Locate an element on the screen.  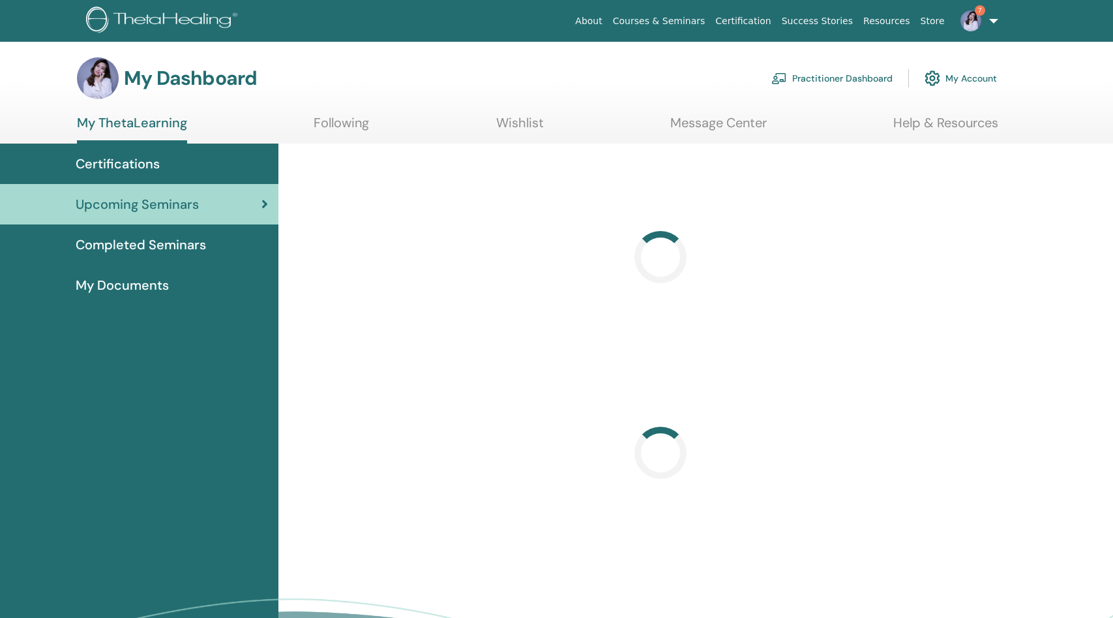
h3: My Dashboard is located at coordinates (190, 78).